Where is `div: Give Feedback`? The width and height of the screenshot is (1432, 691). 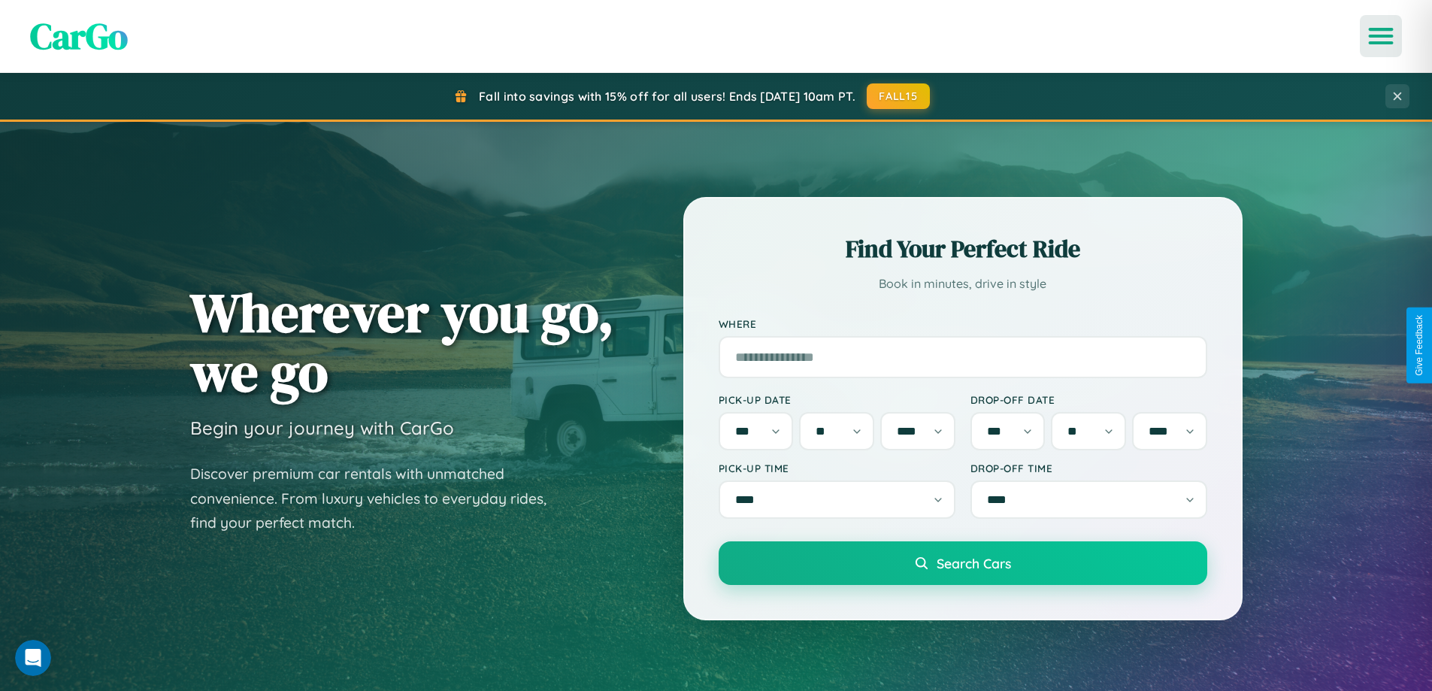 div: Give Feedback is located at coordinates (1420, 345).